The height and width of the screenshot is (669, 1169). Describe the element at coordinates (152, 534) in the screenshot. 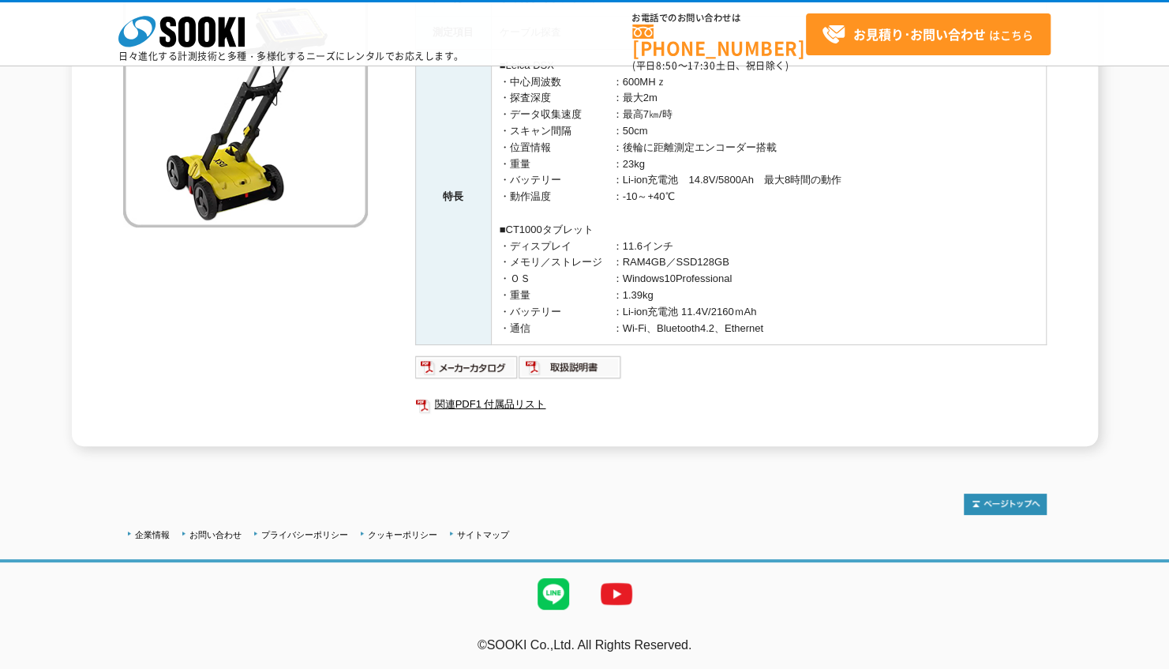

I see `a: 企業情報` at that location.